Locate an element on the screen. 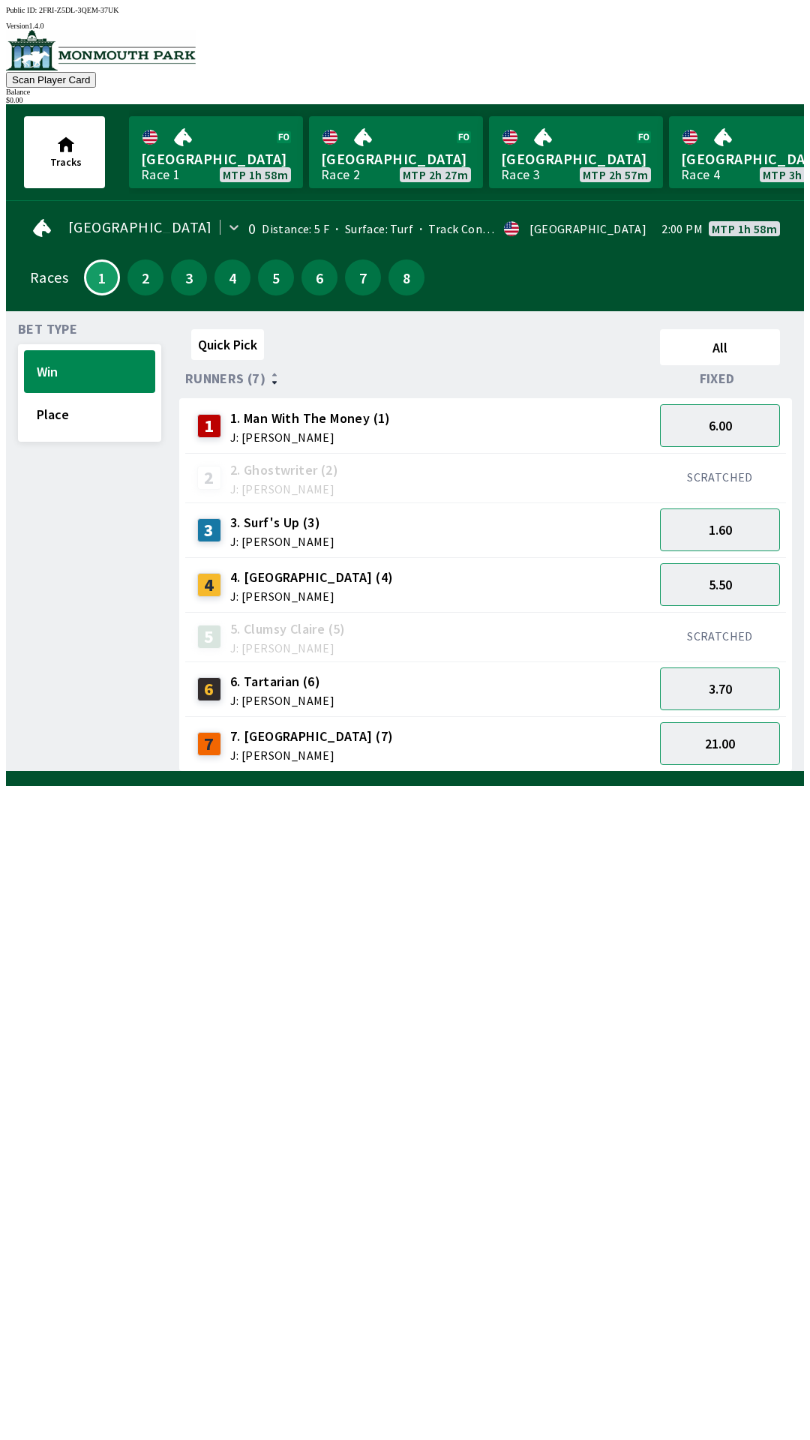 The width and height of the screenshot is (810, 1440). button: Win is located at coordinates (89, 371).